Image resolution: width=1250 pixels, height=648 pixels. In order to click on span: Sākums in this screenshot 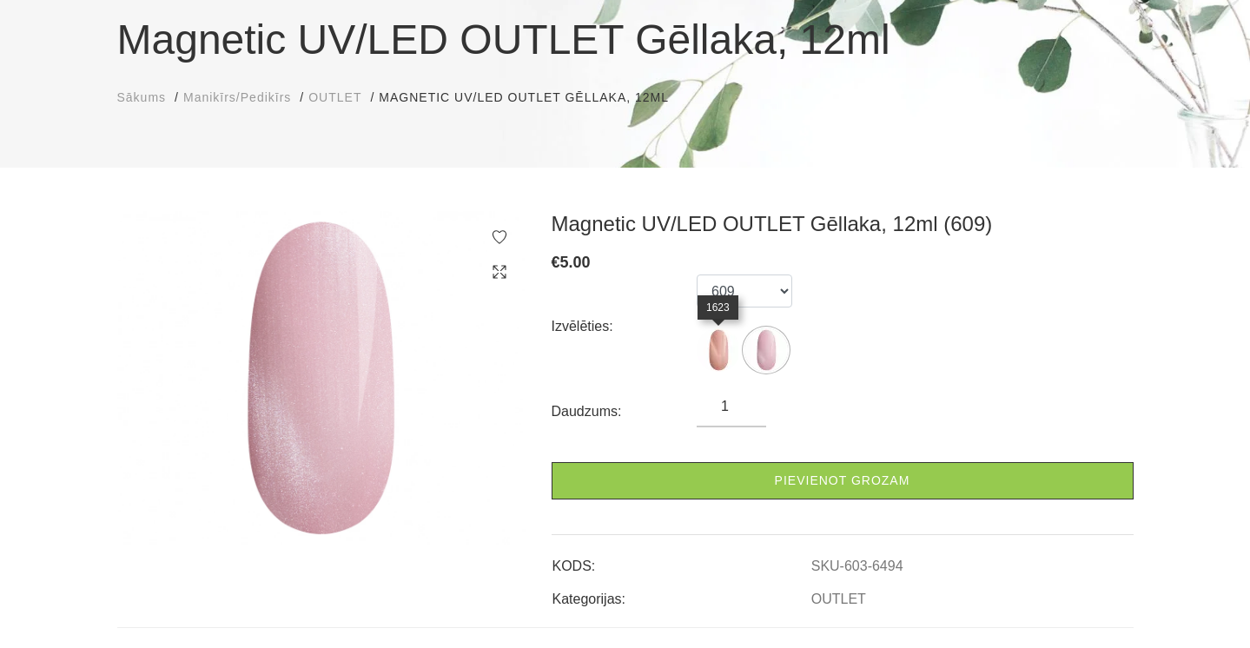, I will do `click(142, 97)`.